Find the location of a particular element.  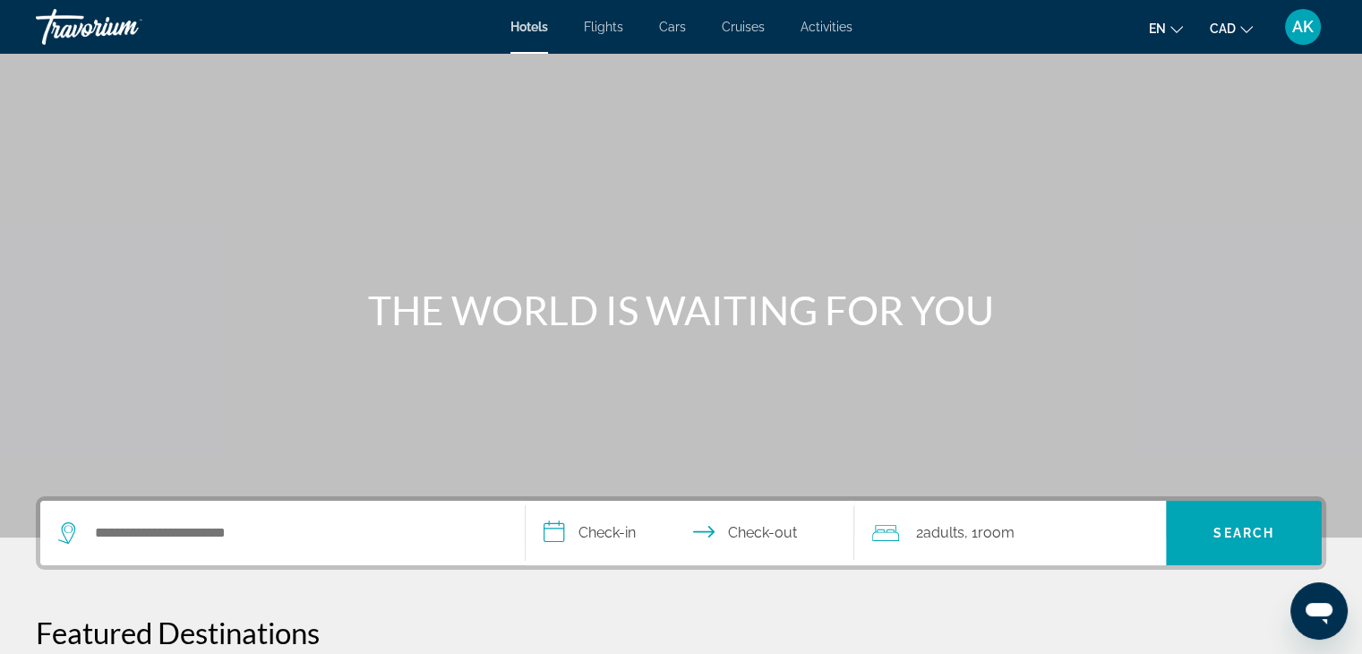

h2: Featured Destinations is located at coordinates (681, 632).